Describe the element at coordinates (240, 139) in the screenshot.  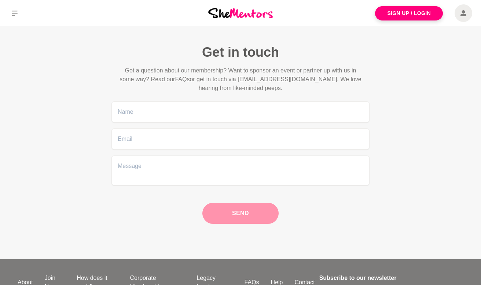
I see `input: Email` at that location.